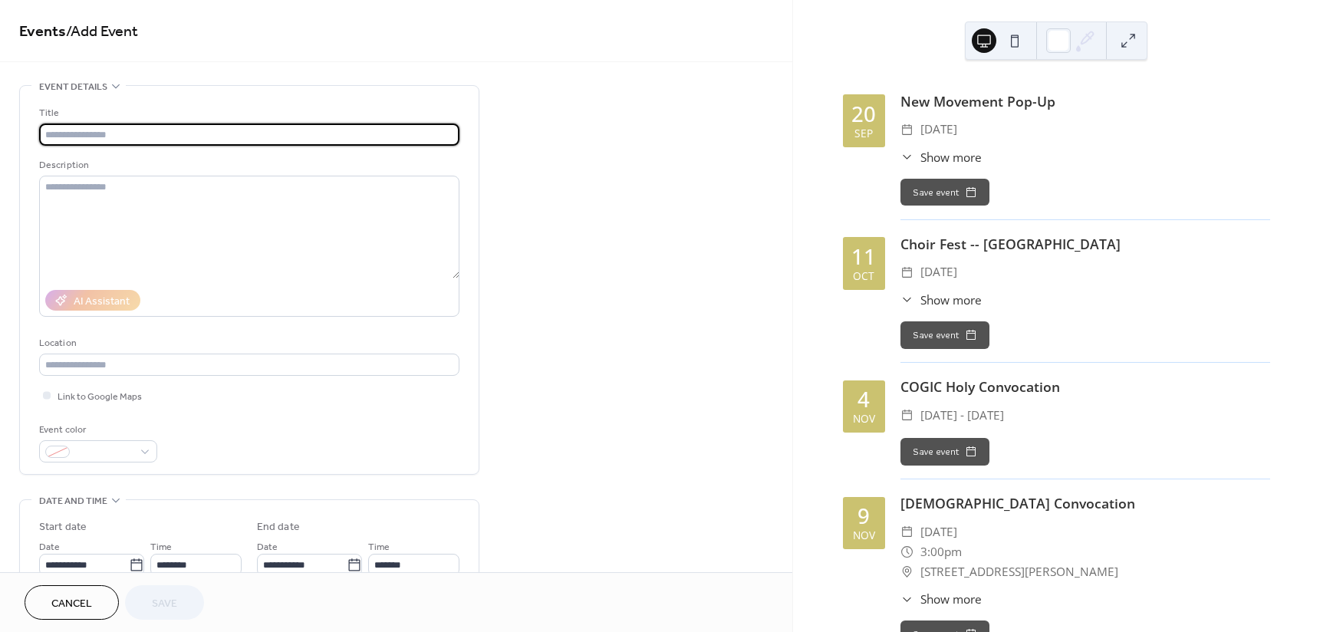  I want to click on button: Cancel, so click(71, 602).